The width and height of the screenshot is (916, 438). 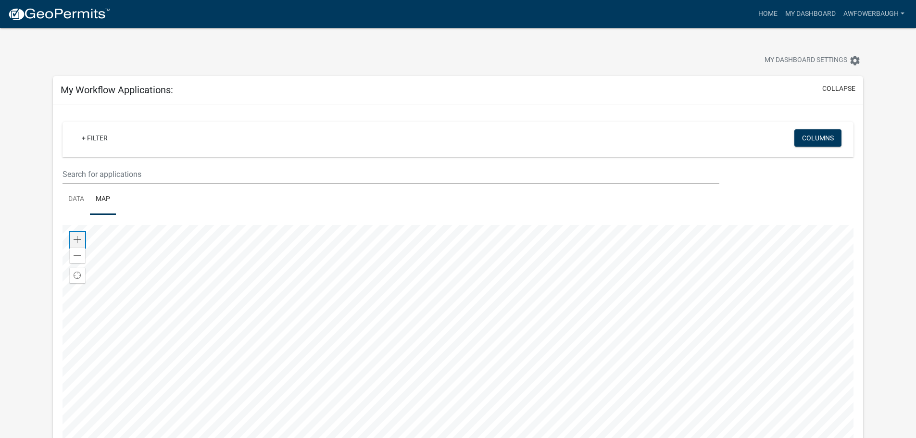 I want to click on h5: My Workflow Applications:, so click(x=117, y=90).